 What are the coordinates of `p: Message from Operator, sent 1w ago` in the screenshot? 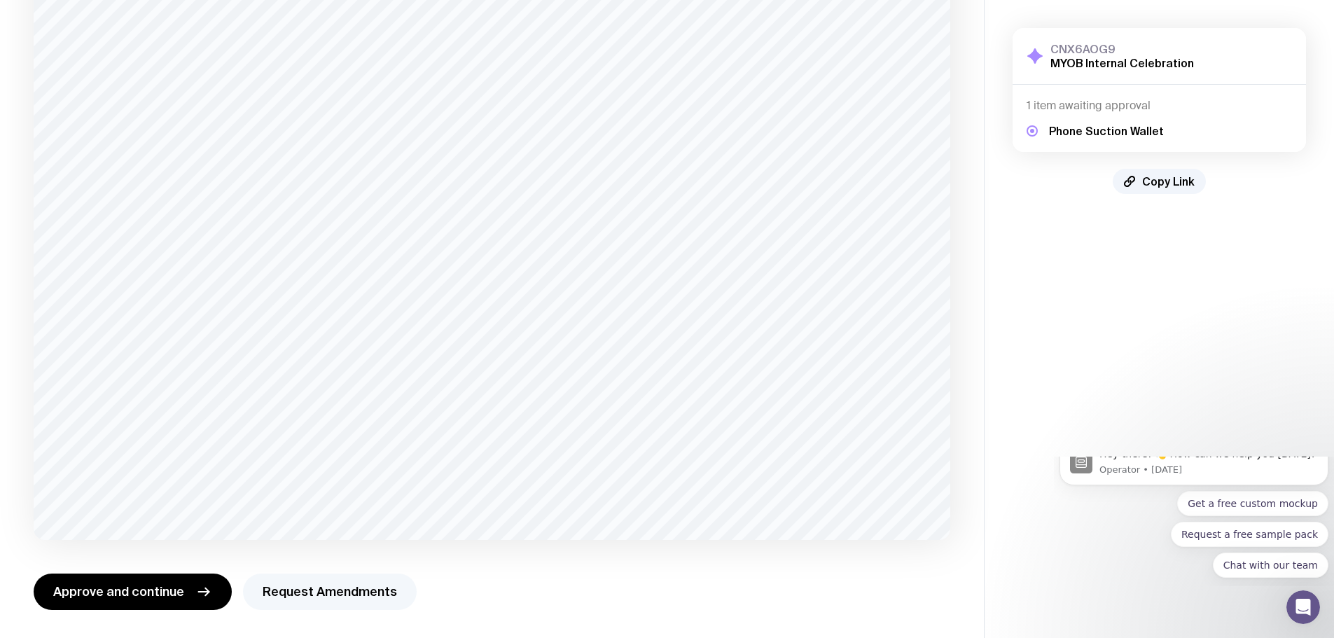 It's located at (155, 13).